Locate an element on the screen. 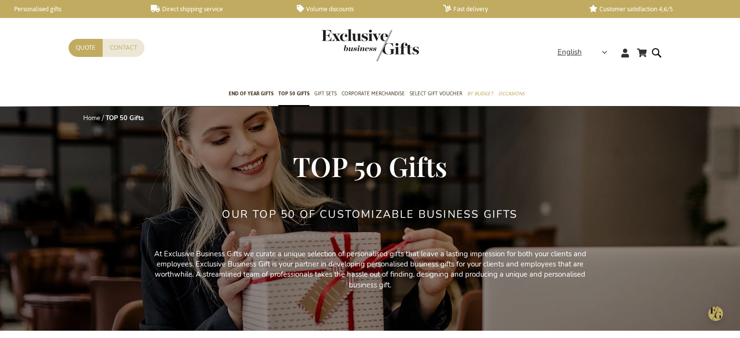 This screenshot has height=338, width=740. span: By Budget is located at coordinates (480, 93).